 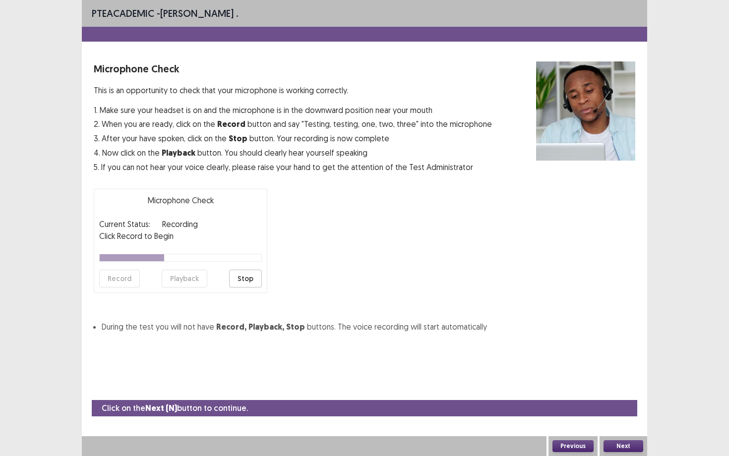 What do you see at coordinates (293, 138) in the screenshot?
I see `p: 3. After your have spoken, click on the button. Your recording is now complete` at bounding box center [293, 138].